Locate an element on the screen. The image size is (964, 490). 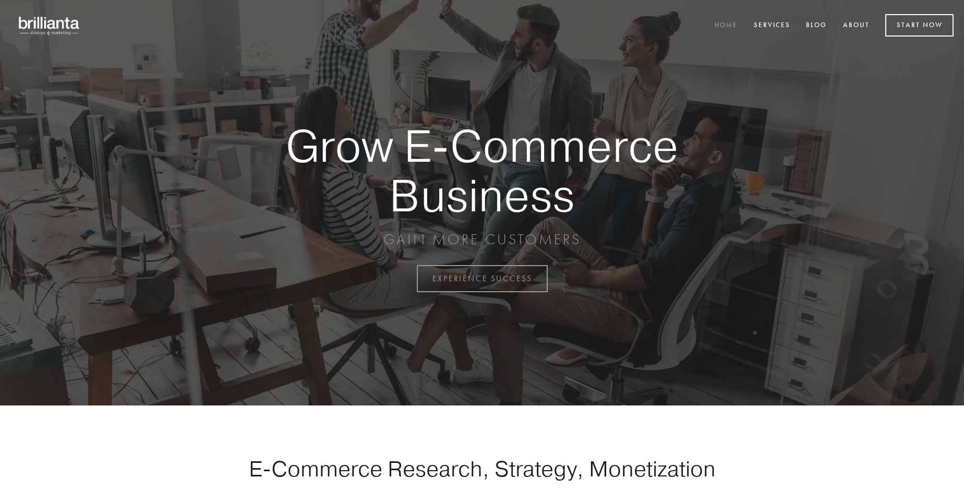
h1: E-Commerce Research, Strategy, Monetization is located at coordinates (482, 468).